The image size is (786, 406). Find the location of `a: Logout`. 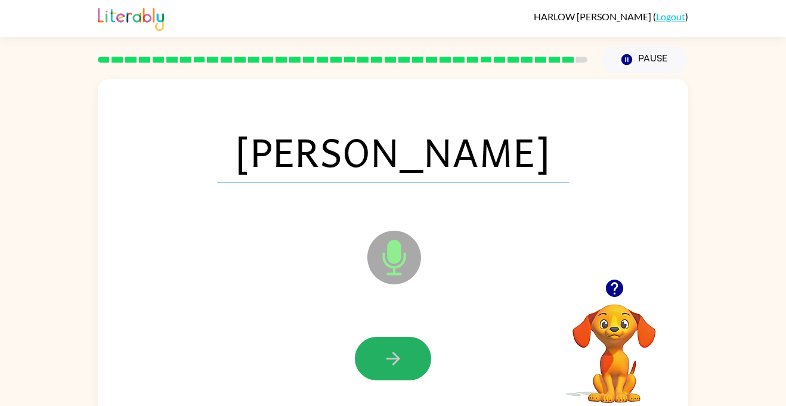

a: Logout is located at coordinates (670, 16).